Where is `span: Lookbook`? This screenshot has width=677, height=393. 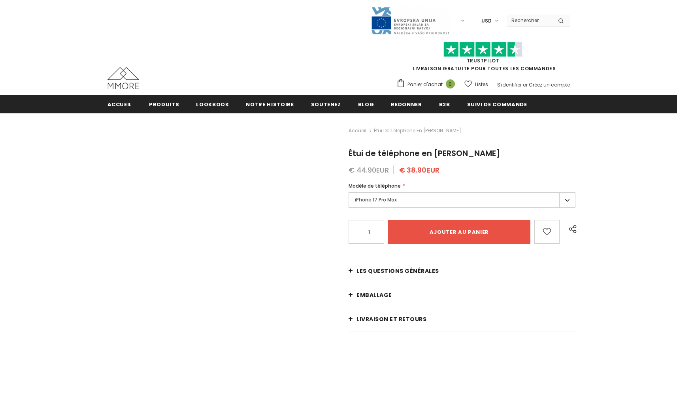
span: Lookbook is located at coordinates (212, 104).